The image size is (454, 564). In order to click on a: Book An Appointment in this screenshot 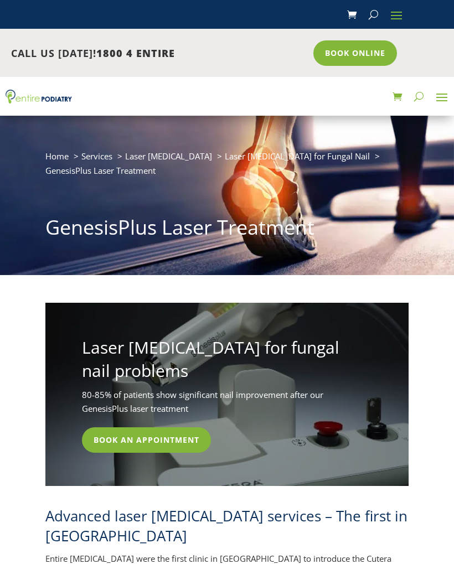, I will do `click(146, 440)`.